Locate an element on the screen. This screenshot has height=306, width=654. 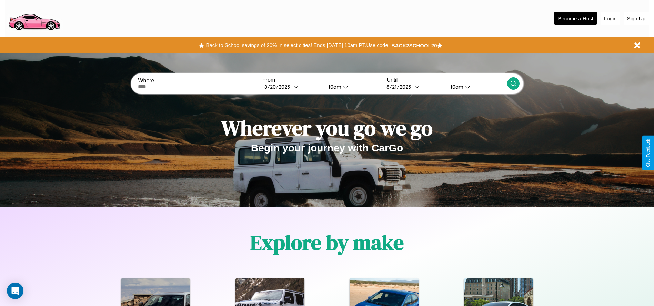
button: Become a Host is located at coordinates (575, 18).